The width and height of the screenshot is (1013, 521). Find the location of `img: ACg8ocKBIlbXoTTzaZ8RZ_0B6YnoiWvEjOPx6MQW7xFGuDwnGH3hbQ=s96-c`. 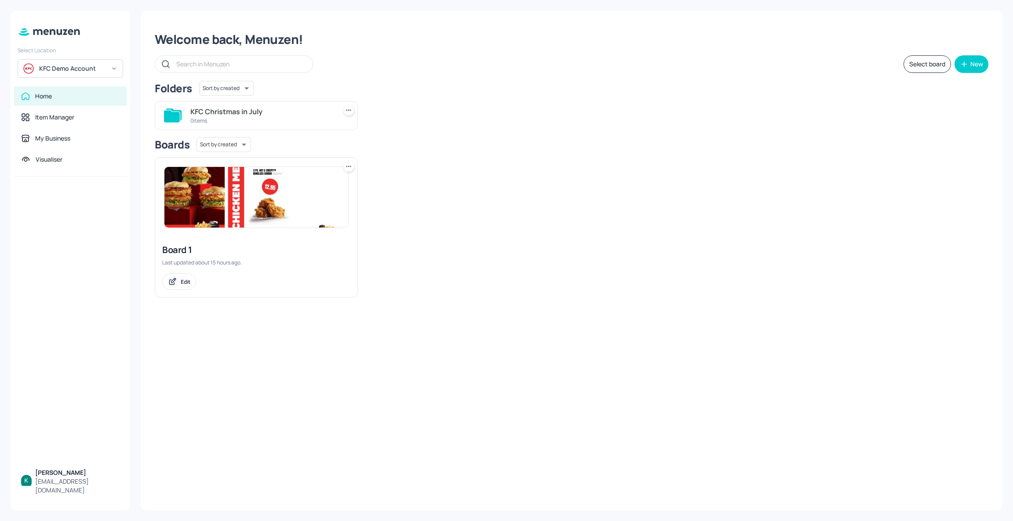

img: ACg8ocKBIlbXoTTzaZ8RZ_0B6YnoiWvEjOPx6MQW7xFGuDwnGH3hbQ=s96-c is located at coordinates (26, 481).